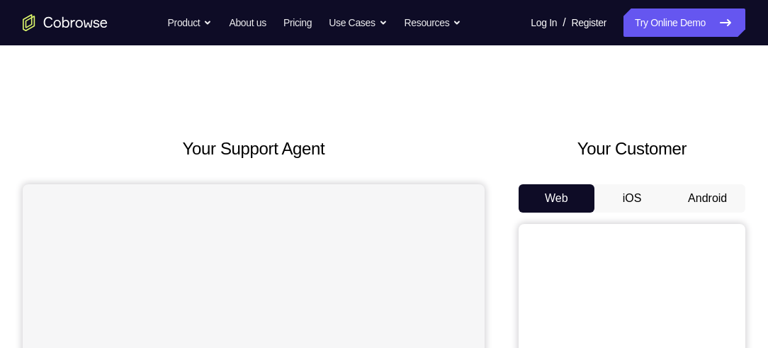  Describe the element at coordinates (632, 198) in the screenshot. I see `button: iOS` at that location.